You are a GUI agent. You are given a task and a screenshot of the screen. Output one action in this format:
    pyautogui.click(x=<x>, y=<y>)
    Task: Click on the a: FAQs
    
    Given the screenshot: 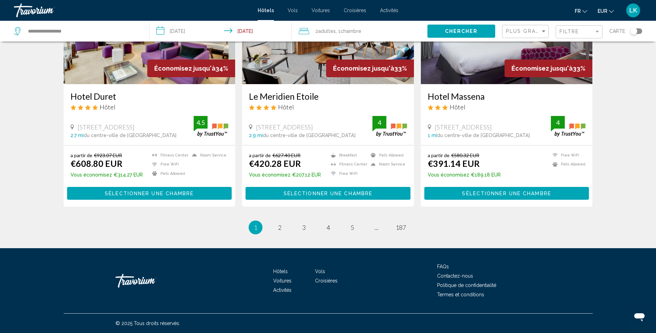 What is the action you would take?
    pyautogui.click(x=443, y=266)
    